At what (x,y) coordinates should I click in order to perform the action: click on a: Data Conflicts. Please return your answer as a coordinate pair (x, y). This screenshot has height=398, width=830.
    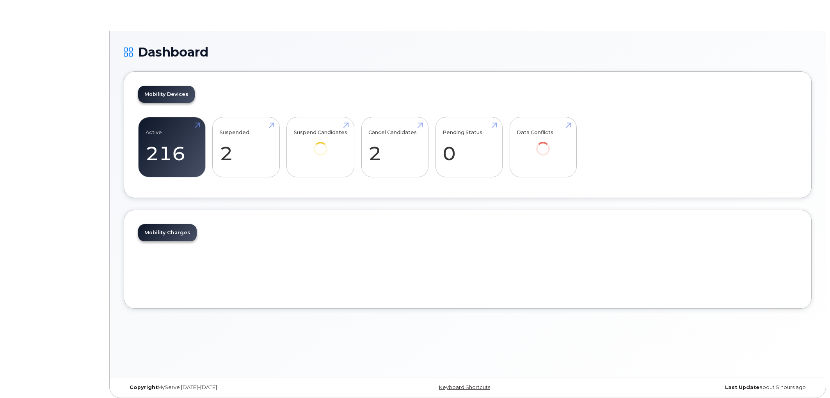
    Looking at the image, I should click on (543, 144).